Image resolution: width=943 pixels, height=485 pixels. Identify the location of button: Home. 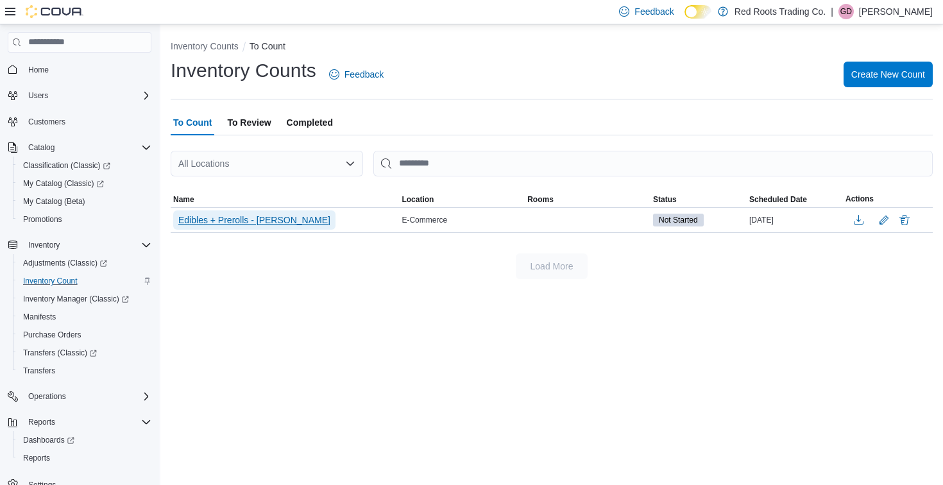
(80, 69).